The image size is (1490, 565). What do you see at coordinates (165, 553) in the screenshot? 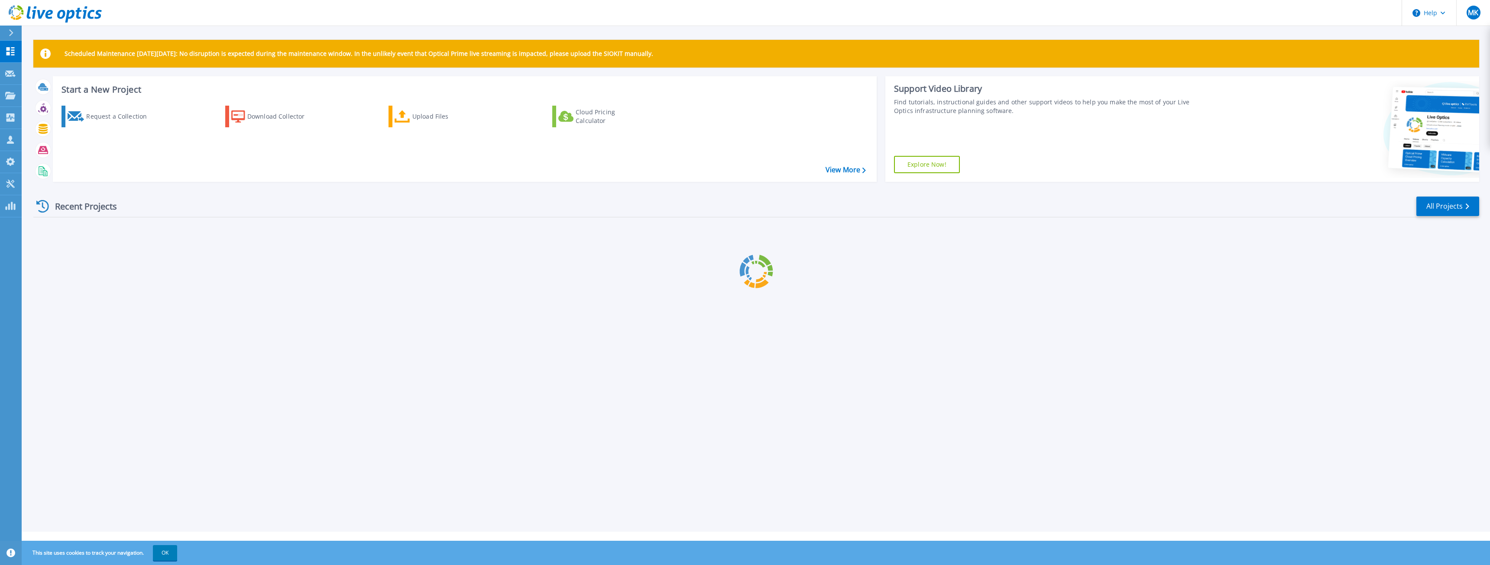
I see `button: OK` at bounding box center [165, 553].